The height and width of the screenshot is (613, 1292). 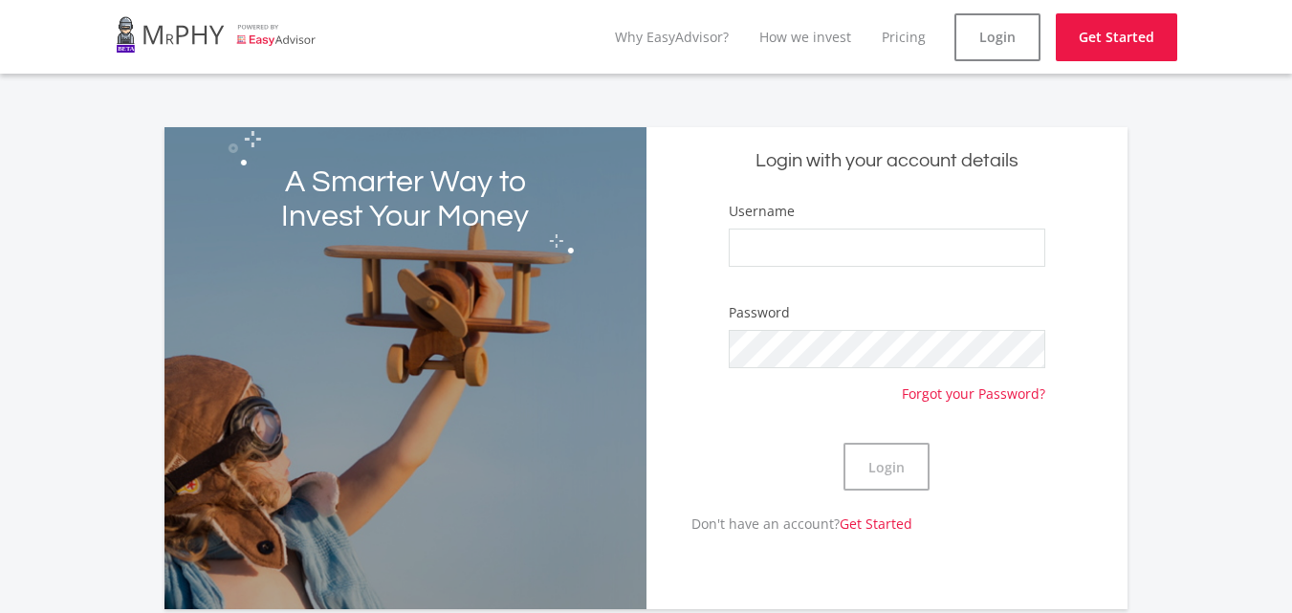 What do you see at coordinates (805, 36) in the screenshot?
I see `a: How we invest` at bounding box center [805, 36].